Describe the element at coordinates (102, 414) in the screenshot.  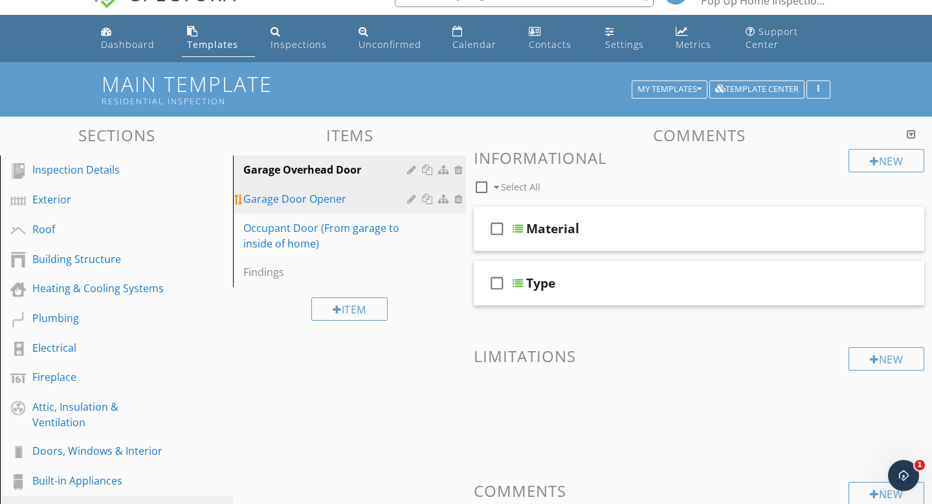
I see `div: Attic, Insulation & Ventilation` at that location.